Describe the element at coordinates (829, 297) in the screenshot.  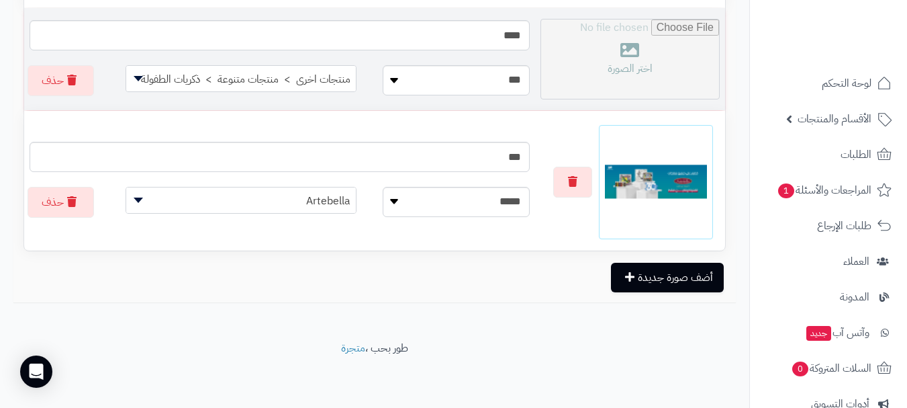
I see `a: المدونة` at that location.